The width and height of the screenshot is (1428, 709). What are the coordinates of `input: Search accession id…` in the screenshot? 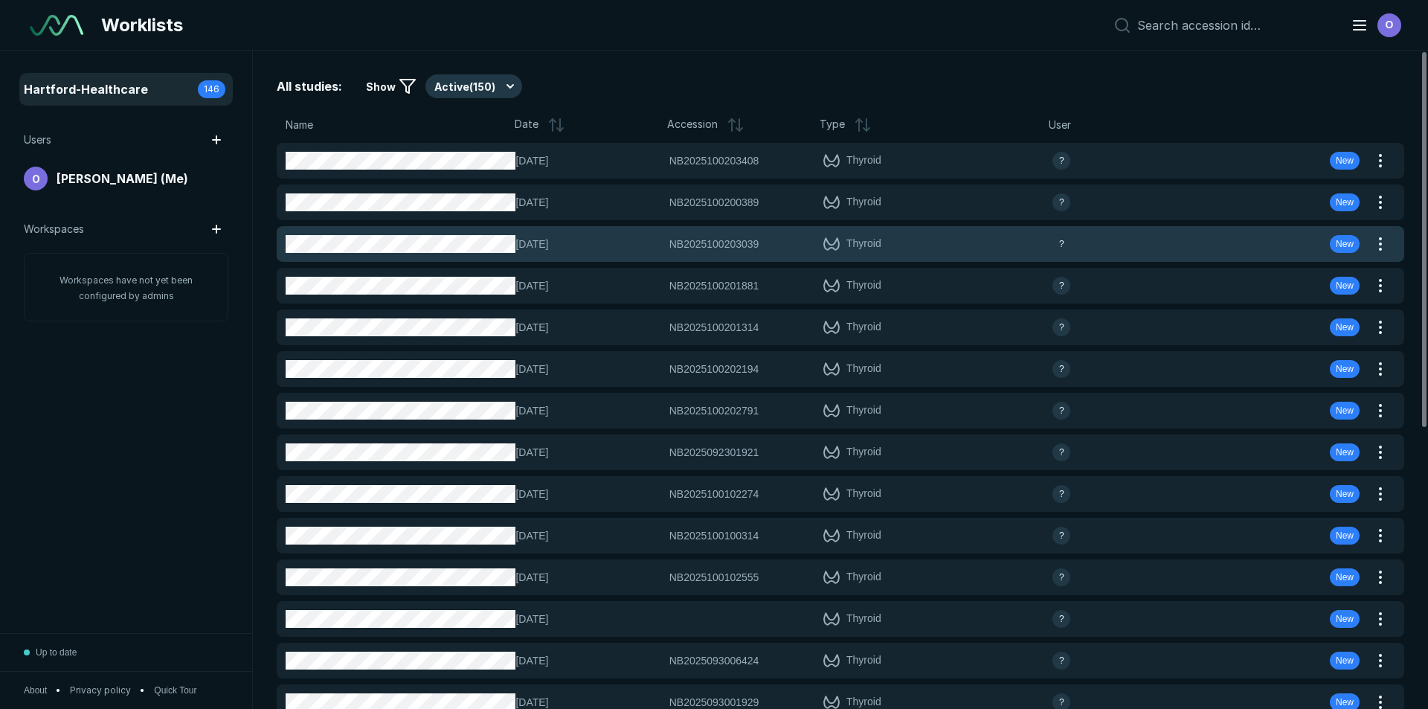 It's located at (1235, 25).